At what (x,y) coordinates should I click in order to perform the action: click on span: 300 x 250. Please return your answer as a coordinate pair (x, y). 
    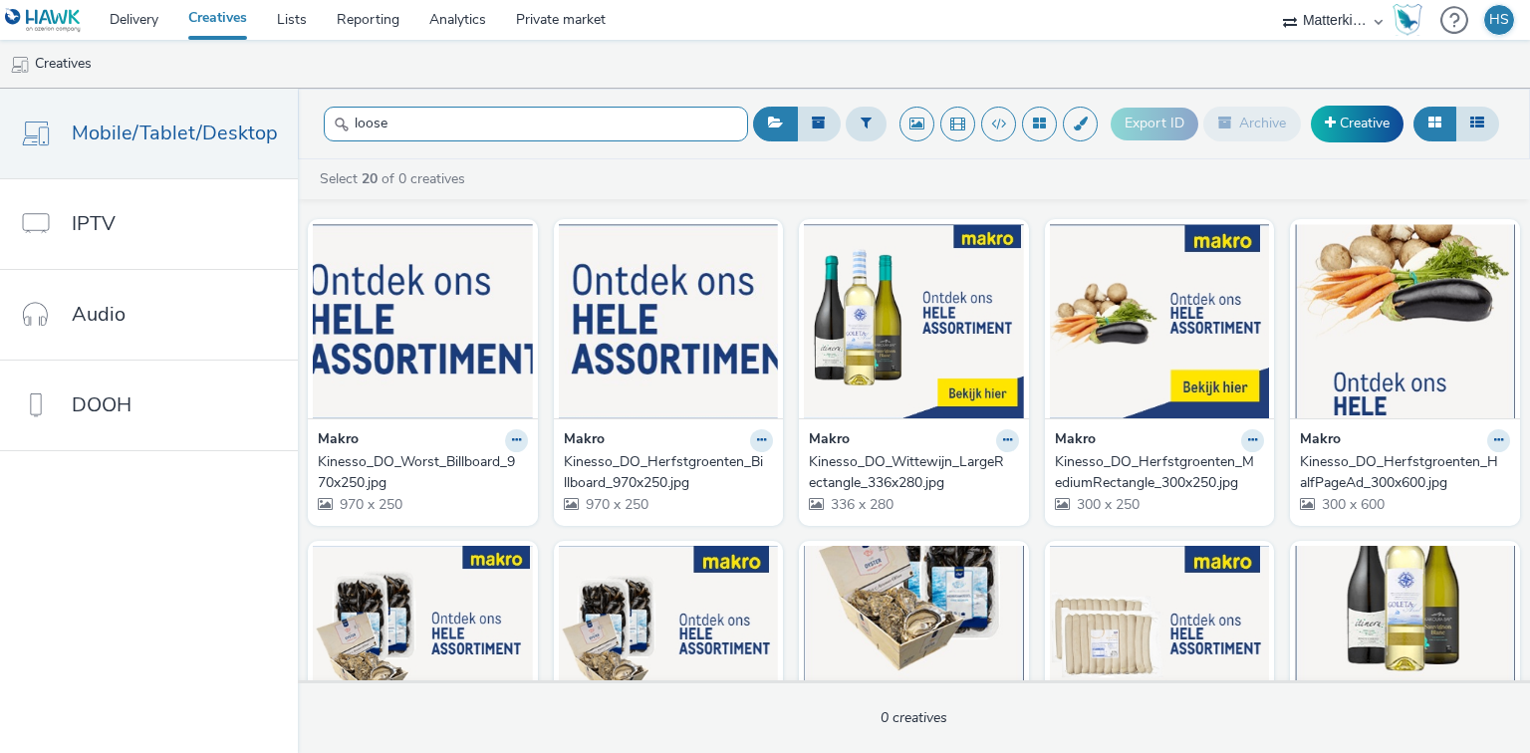
    Looking at the image, I should click on (1107, 504).